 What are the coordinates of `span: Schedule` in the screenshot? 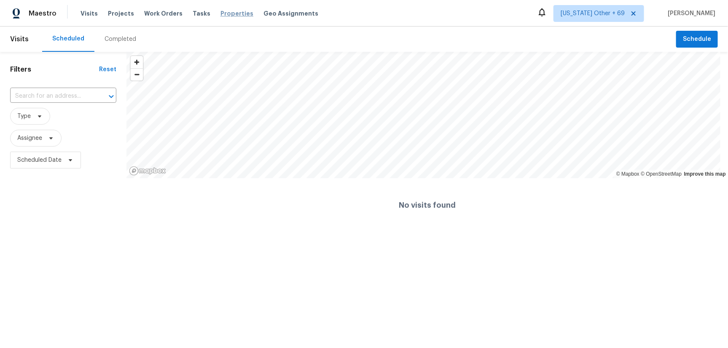 It's located at (697, 39).